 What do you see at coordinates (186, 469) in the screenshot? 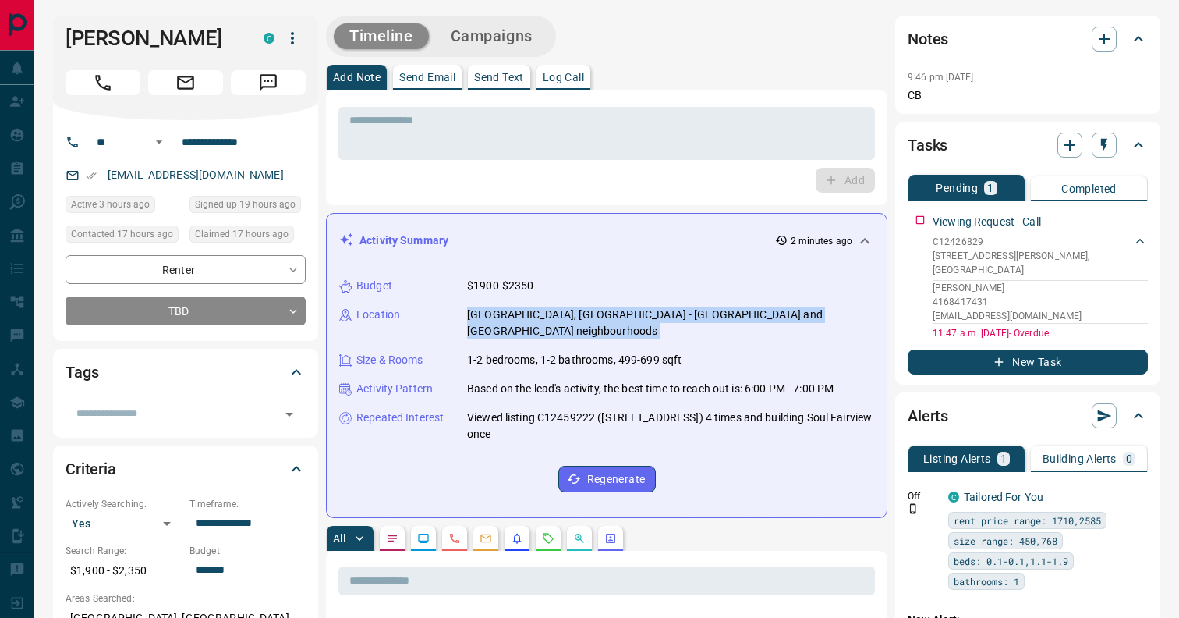
I see `div: Criteria` at bounding box center [186, 469].